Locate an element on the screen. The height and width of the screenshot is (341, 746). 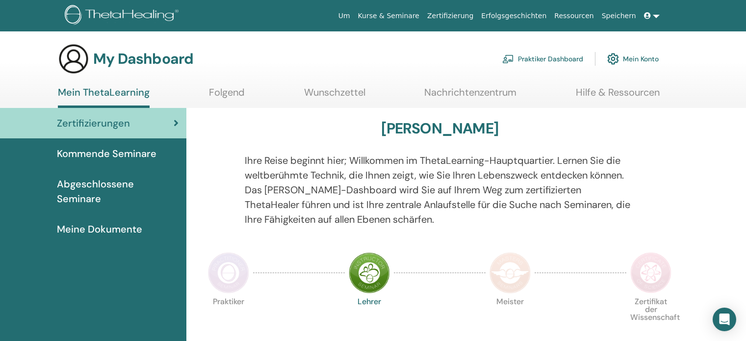
img: Master is located at coordinates (510, 273).